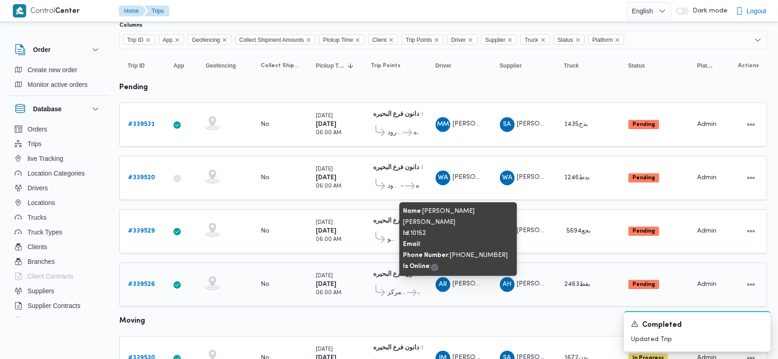 This screenshot has width=778, height=359. Describe the element at coordinates (58, 84) in the screenshot. I see `button: Monitor active orders` at that location.